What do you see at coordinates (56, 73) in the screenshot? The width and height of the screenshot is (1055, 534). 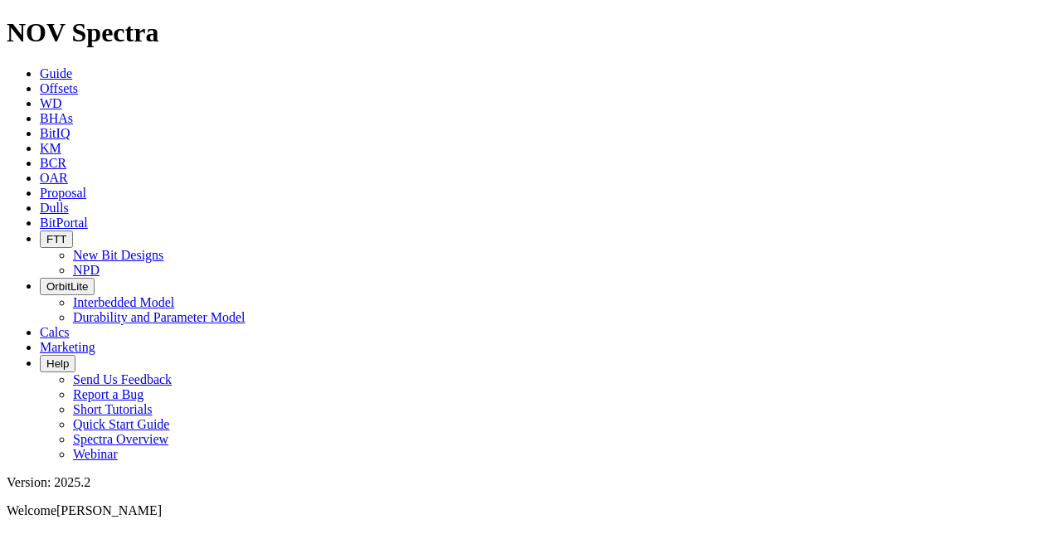 I see `a: Guide` at bounding box center [56, 73].